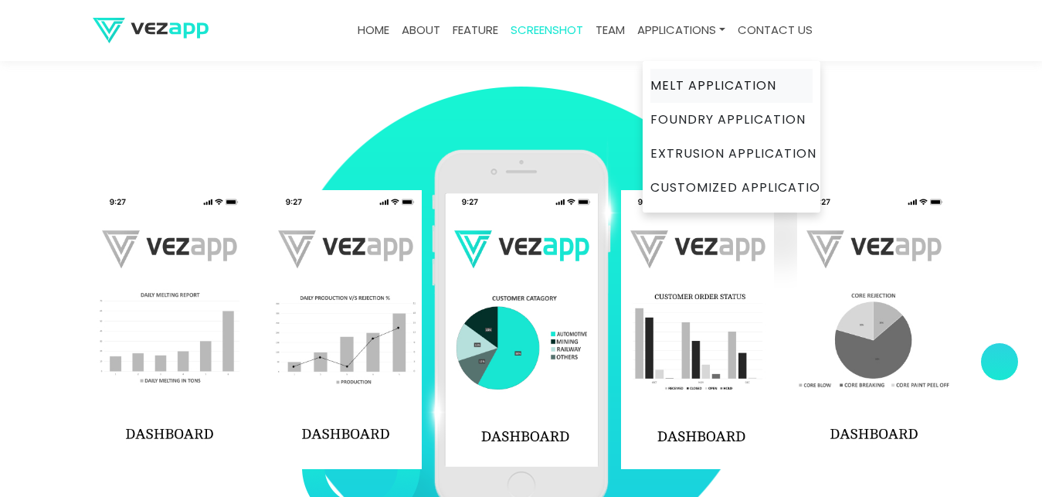 The height and width of the screenshot is (497, 1042). What do you see at coordinates (151, 30) in the screenshot?
I see `img: logo` at bounding box center [151, 30].